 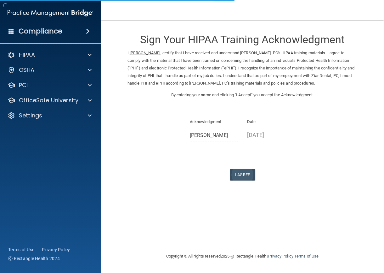 What do you see at coordinates (243, 174) in the screenshot?
I see `button: I Agree` at bounding box center [243, 174].